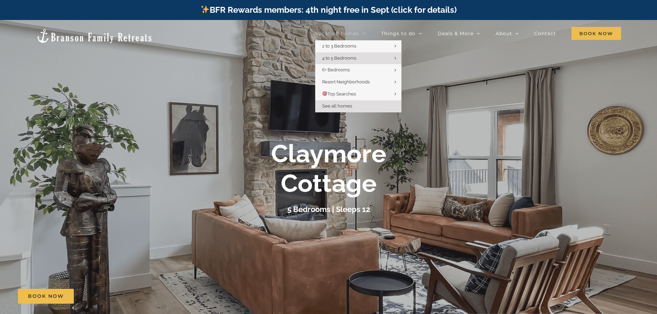 This screenshot has height=314, width=657. Describe the element at coordinates (402, 33) in the screenshot. I see `a: Things to do` at that location.